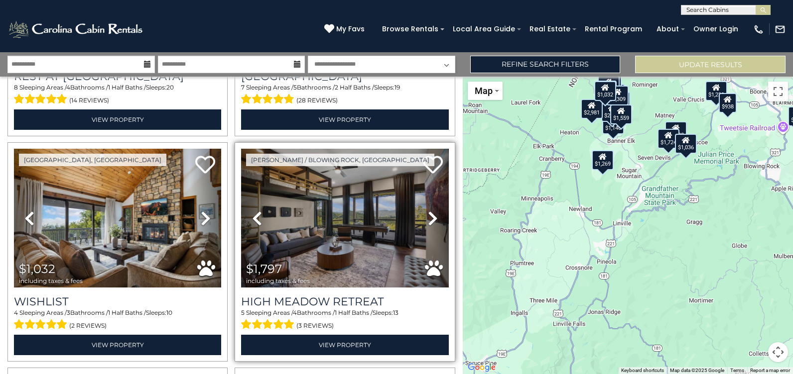 The image size is (793, 374). I want to click on button: Map camera controls, so click(778, 352).